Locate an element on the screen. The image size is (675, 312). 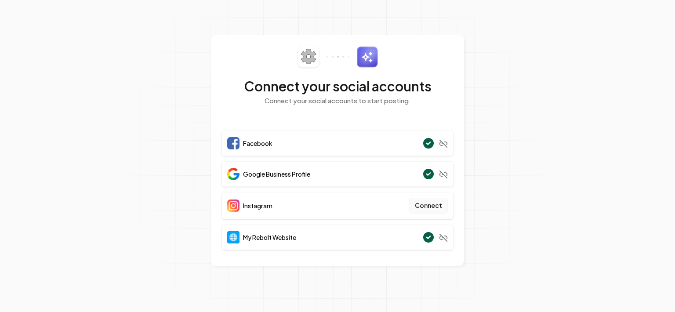
img: connector-dots.svg is located at coordinates (338, 57).